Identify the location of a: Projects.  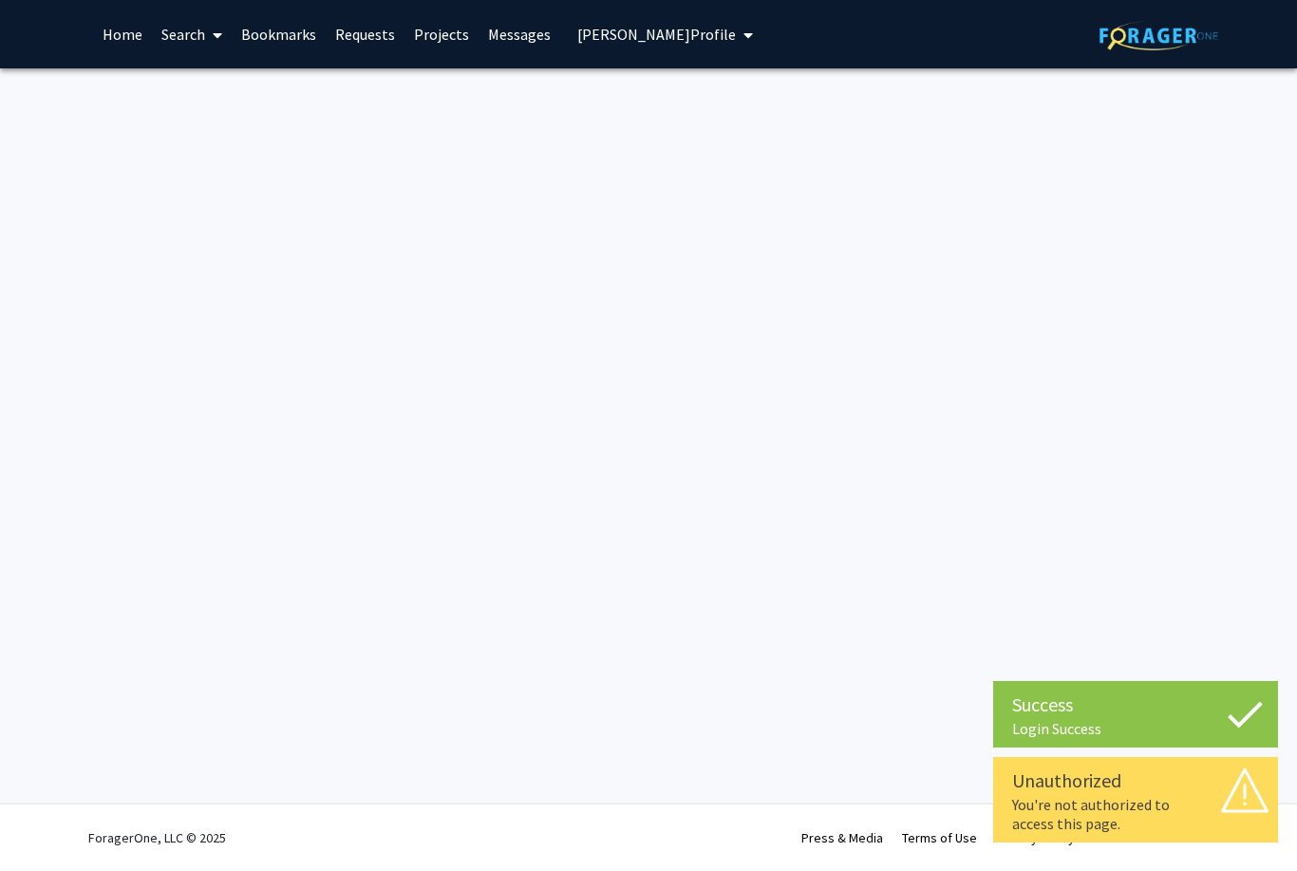
(441, 34).